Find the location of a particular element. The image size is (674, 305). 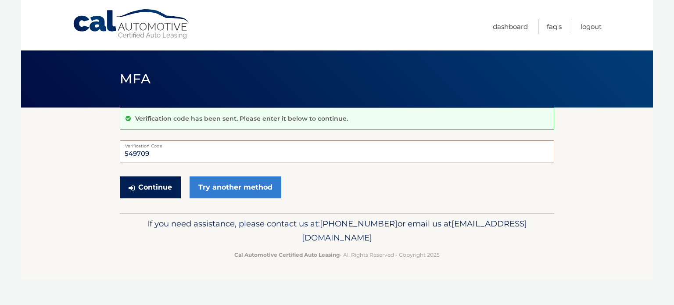

a: Cal Automotive is located at coordinates (132, 24).